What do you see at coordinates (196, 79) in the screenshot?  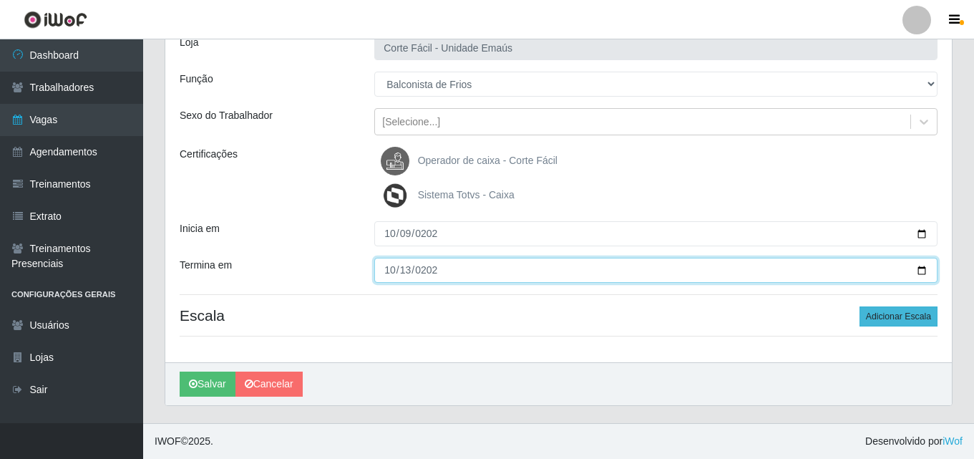 I see `label: Função` at bounding box center [196, 79].